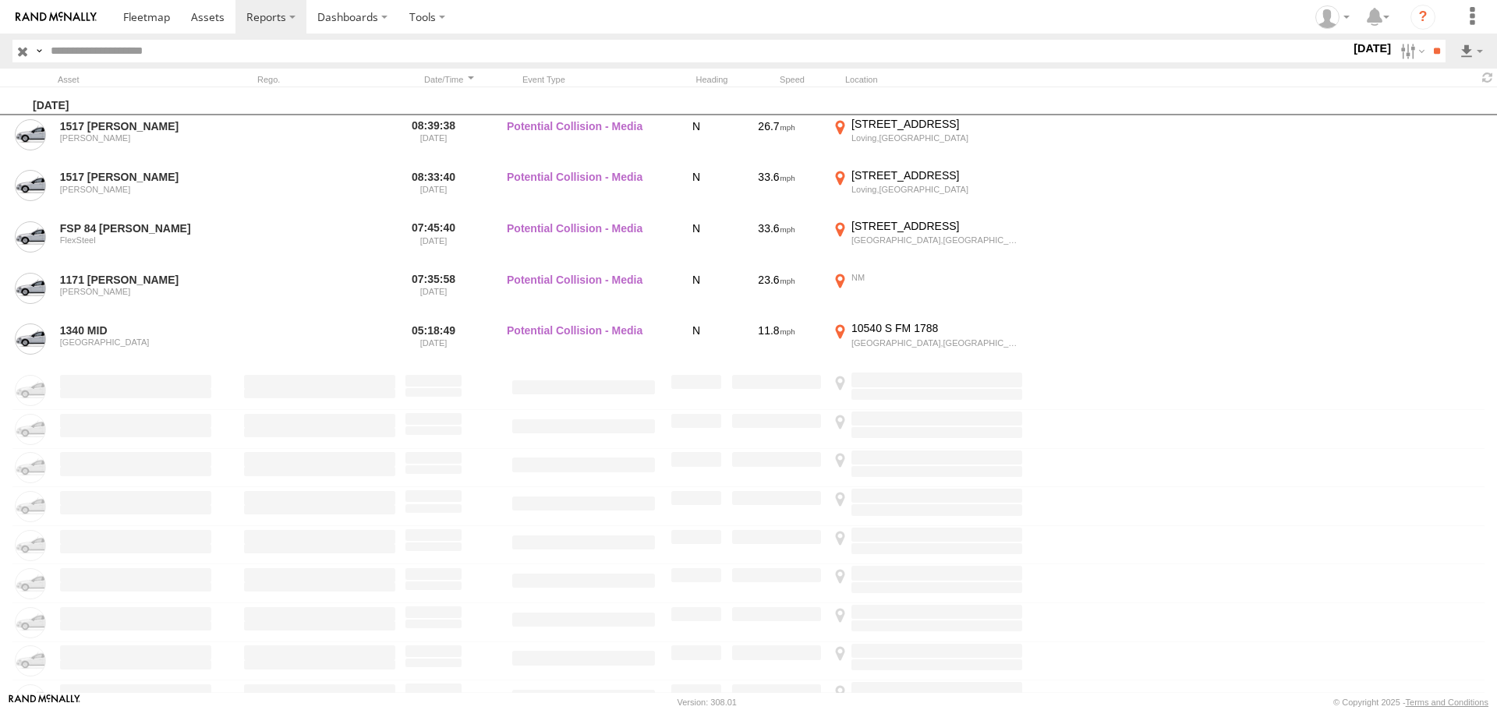  What do you see at coordinates (1333, 17) in the screenshot?
I see `div: Randy Yohe` at bounding box center [1333, 17].